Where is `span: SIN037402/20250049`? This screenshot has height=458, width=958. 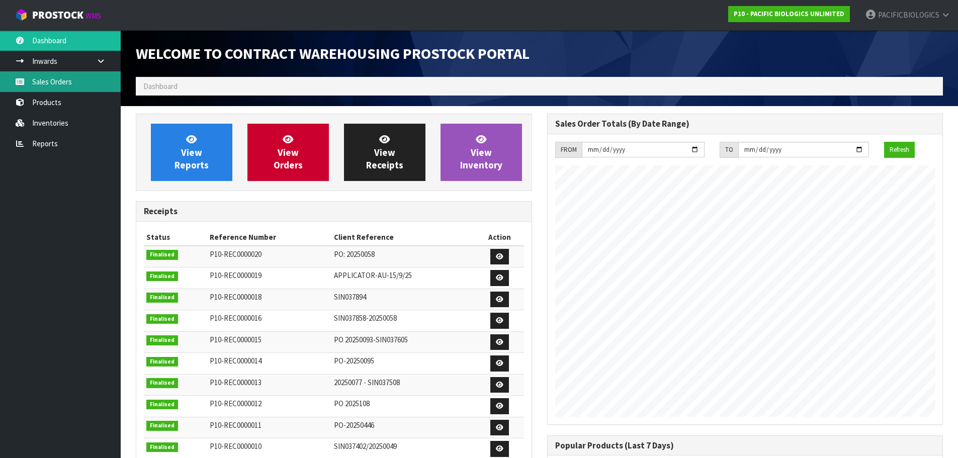
span: SIN037402/20250049 is located at coordinates (365, 446).